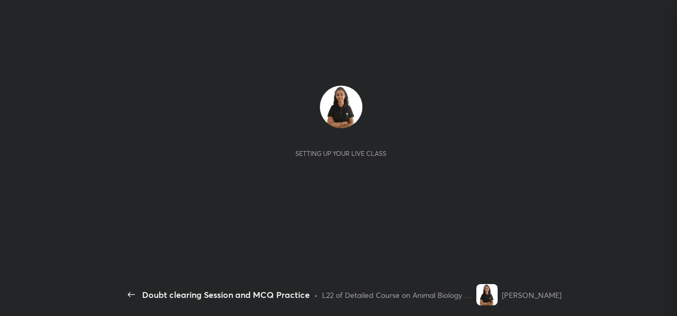  What do you see at coordinates (397, 295) in the screenshot?
I see `div: L22 of Detailed Course on Animal Biology for IIT JAM/GAT-B & CUET PG 2026` at bounding box center [397, 295].